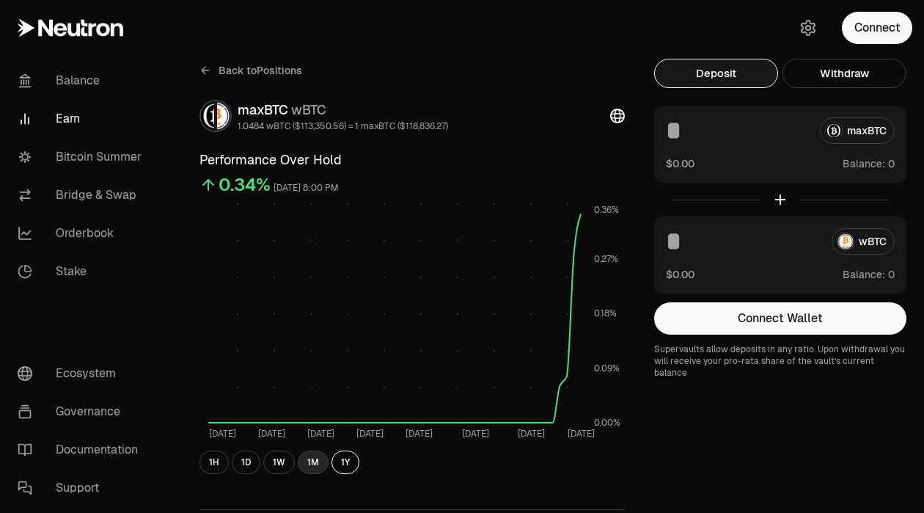  I want to click on h3: Performance Over Hold, so click(412, 160).